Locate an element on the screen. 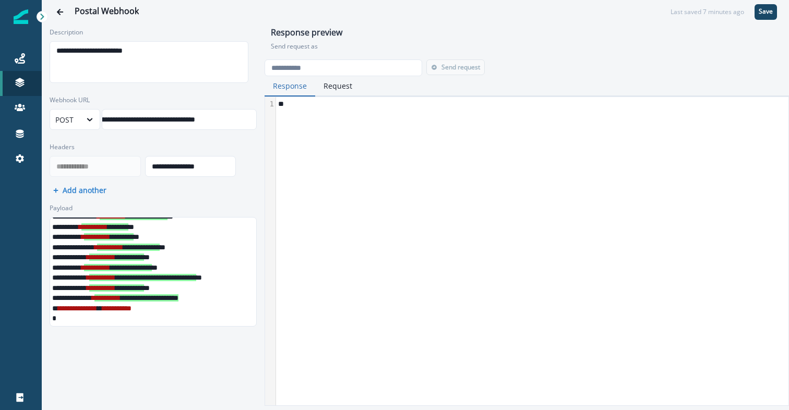 The image size is (789, 410). label: Description is located at coordinates (150, 32).